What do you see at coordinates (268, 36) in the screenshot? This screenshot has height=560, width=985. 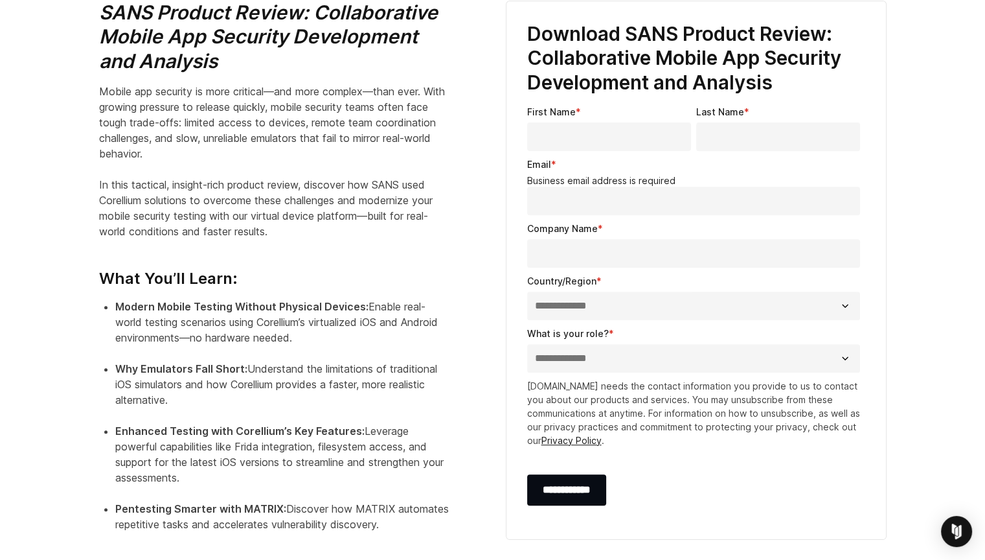 I see `i: SANS Product Review: Collaborative Mobile App Security Development and Analysis` at bounding box center [268, 36].